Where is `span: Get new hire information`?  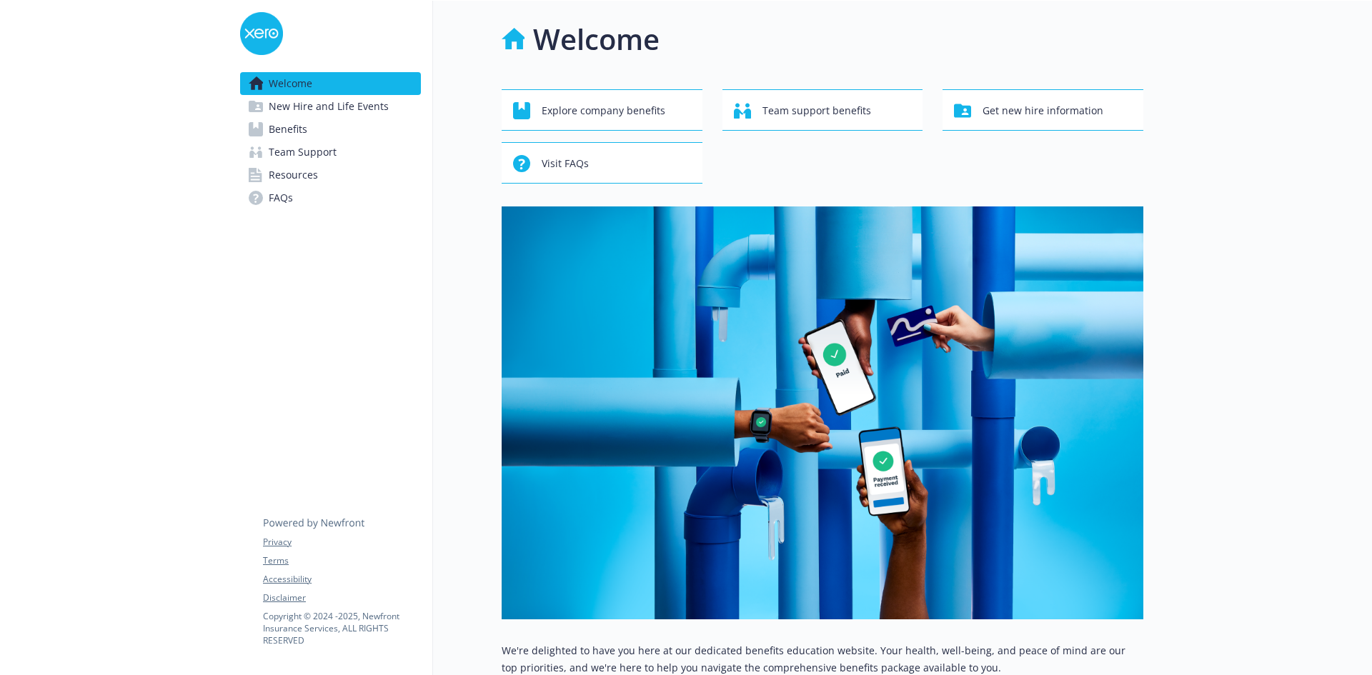 span: Get new hire information is located at coordinates (1043, 111).